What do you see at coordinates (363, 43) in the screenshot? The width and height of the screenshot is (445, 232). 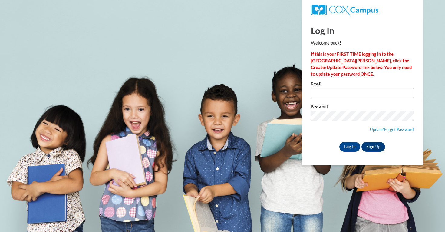 I see `p: Welcome back!` at bounding box center [363, 43].